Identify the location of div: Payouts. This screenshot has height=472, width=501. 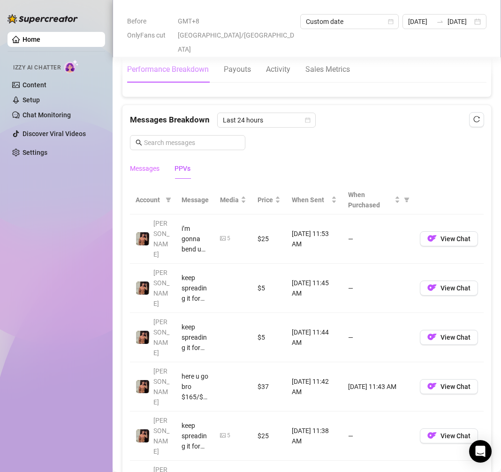
(237, 69).